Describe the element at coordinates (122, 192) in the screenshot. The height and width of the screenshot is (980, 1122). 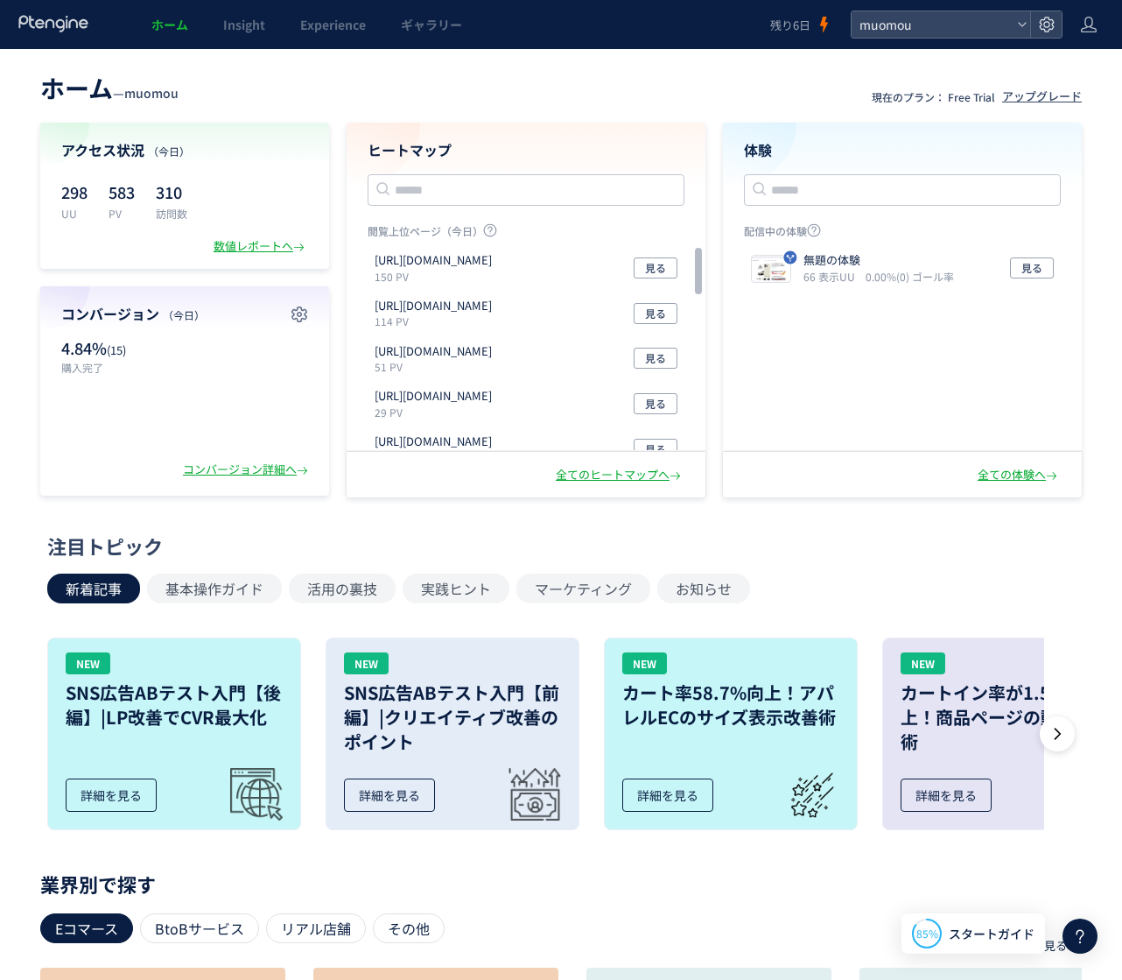
I see `p: 583` at that location.